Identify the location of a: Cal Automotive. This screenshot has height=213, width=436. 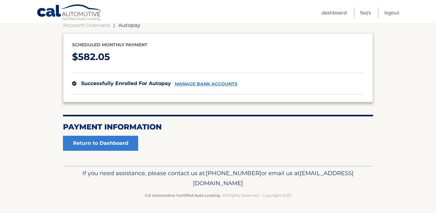
(70, 13).